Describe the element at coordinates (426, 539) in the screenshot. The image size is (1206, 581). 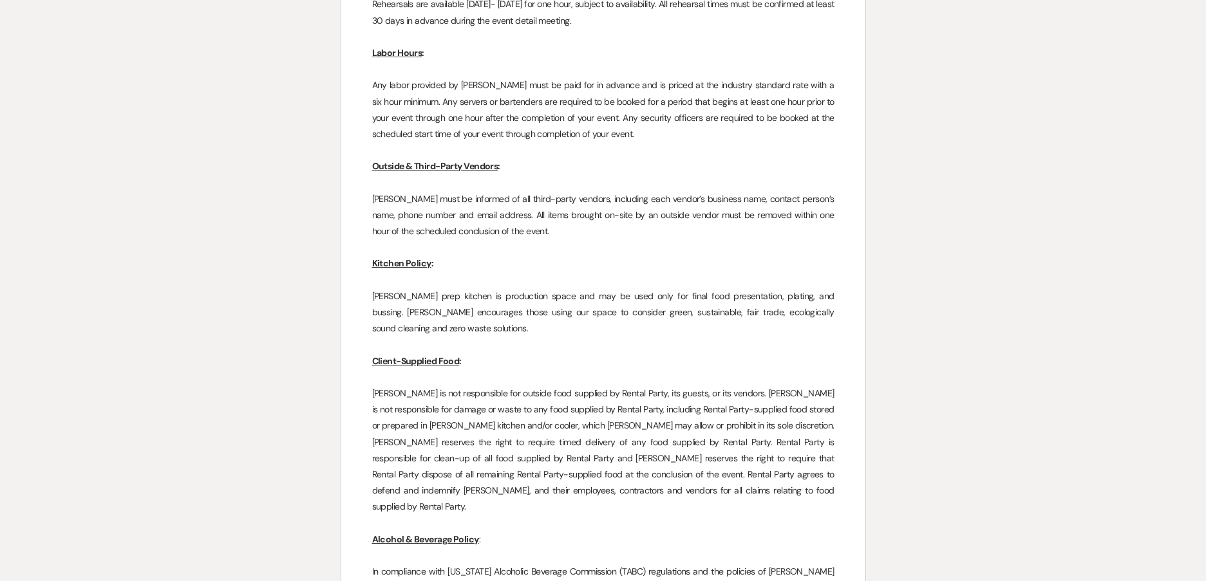
I see `u: Alcohol & Beverage Policy` at that location.